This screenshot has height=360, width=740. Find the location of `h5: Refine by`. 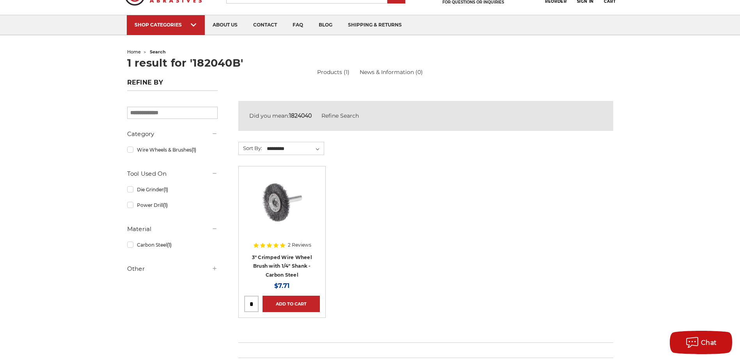

h5: Refine by is located at coordinates (172, 85).